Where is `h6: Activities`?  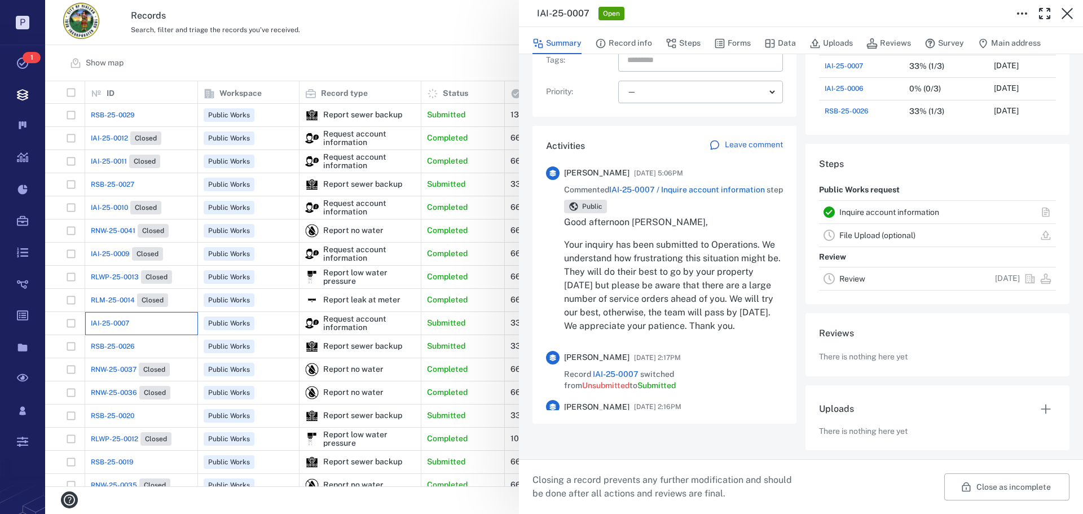 h6: Activities is located at coordinates (565, 146).